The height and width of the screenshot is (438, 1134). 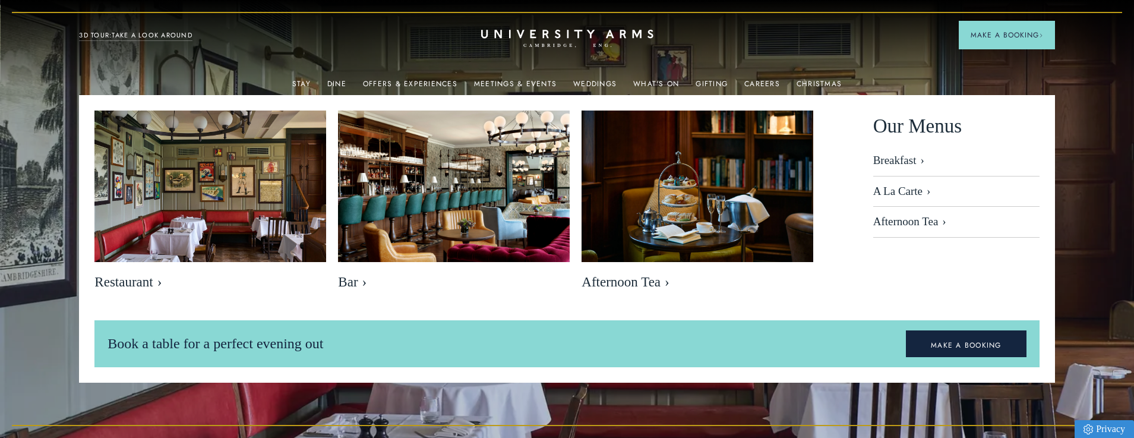 I want to click on button: Make a BookingArrow icon, so click(x=1007, y=35).